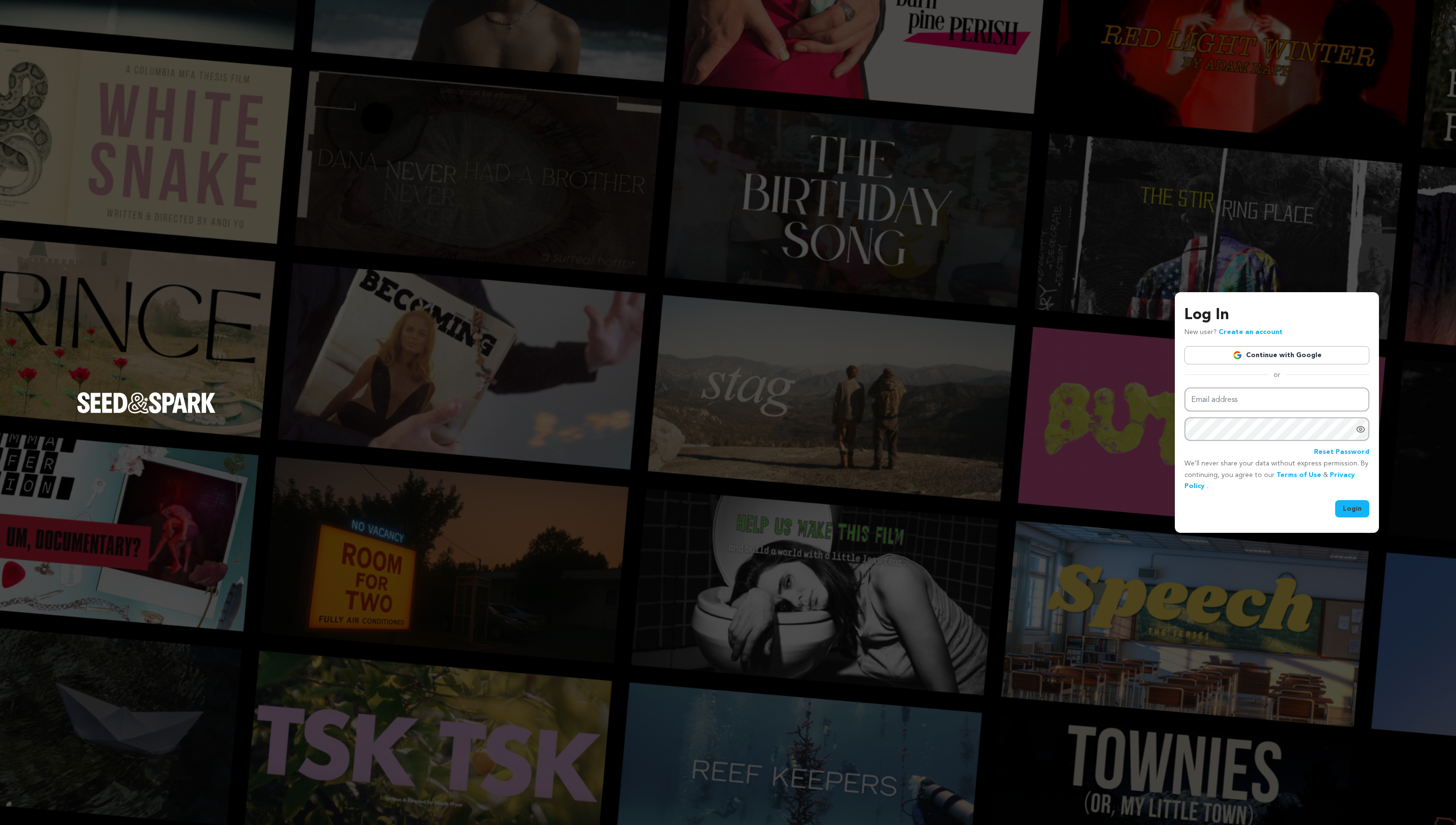 The height and width of the screenshot is (825, 1456). What do you see at coordinates (1352, 509) in the screenshot?
I see `button: Login` at bounding box center [1352, 509].